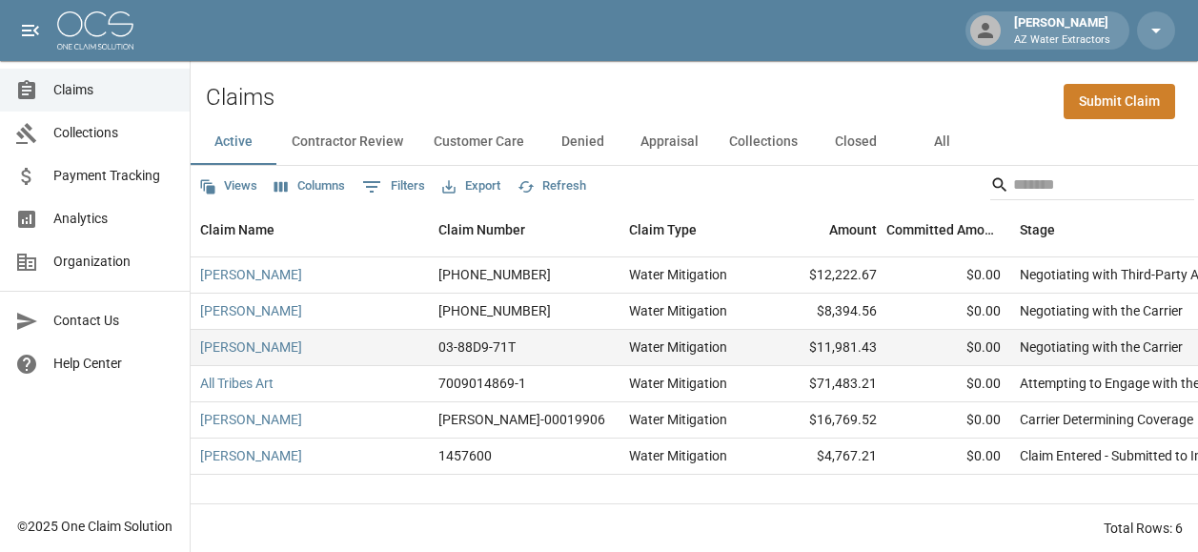 The width and height of the screenshot is (1198, 552). What do you see at coordinates (471, 186) in the screenshot?
I see `button: Export` at bounding box center [471, 186].